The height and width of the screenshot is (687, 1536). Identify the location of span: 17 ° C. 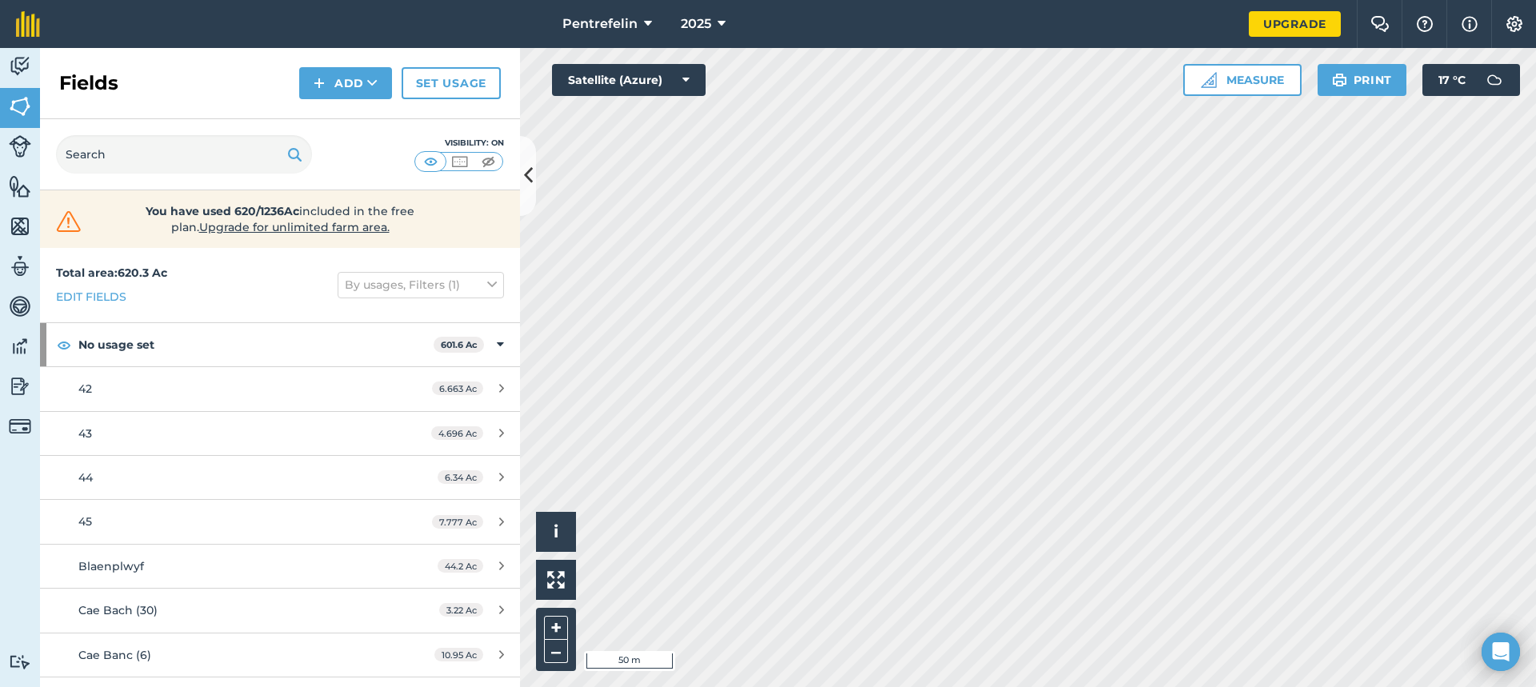
(1452, 80).